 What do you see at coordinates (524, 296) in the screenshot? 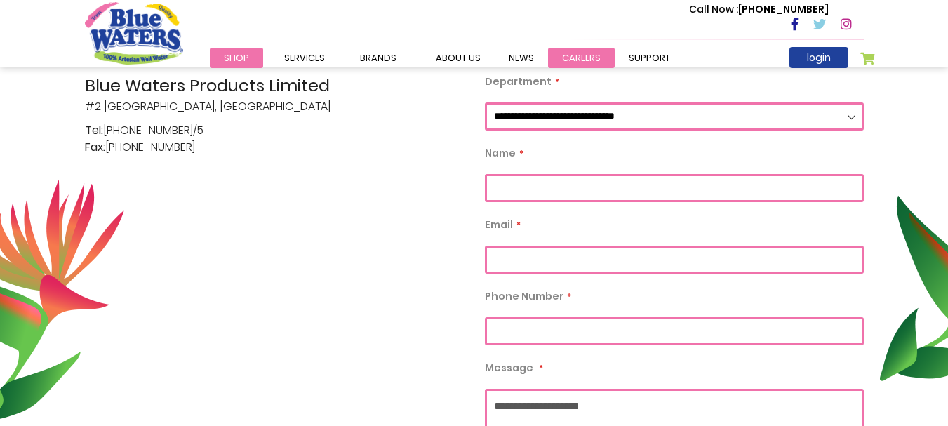
I see `span: Phone Number` at bounding box center [524, 296].